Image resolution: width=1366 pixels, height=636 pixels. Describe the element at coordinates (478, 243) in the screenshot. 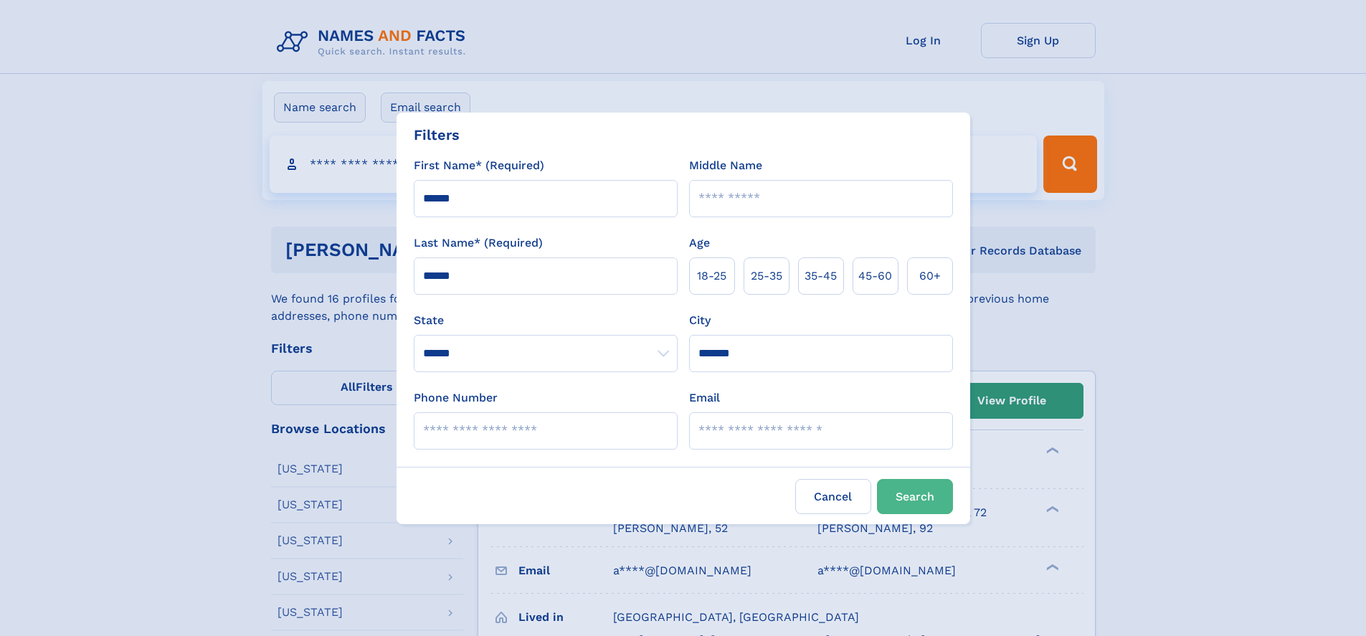

I see `label: Last Name* (Required)` at that location.